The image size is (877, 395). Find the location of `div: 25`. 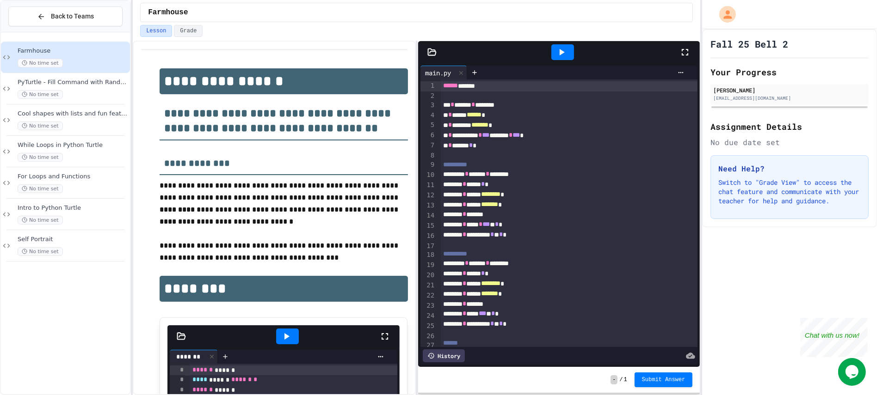

div: 25 is located at coordinates (428, 327).